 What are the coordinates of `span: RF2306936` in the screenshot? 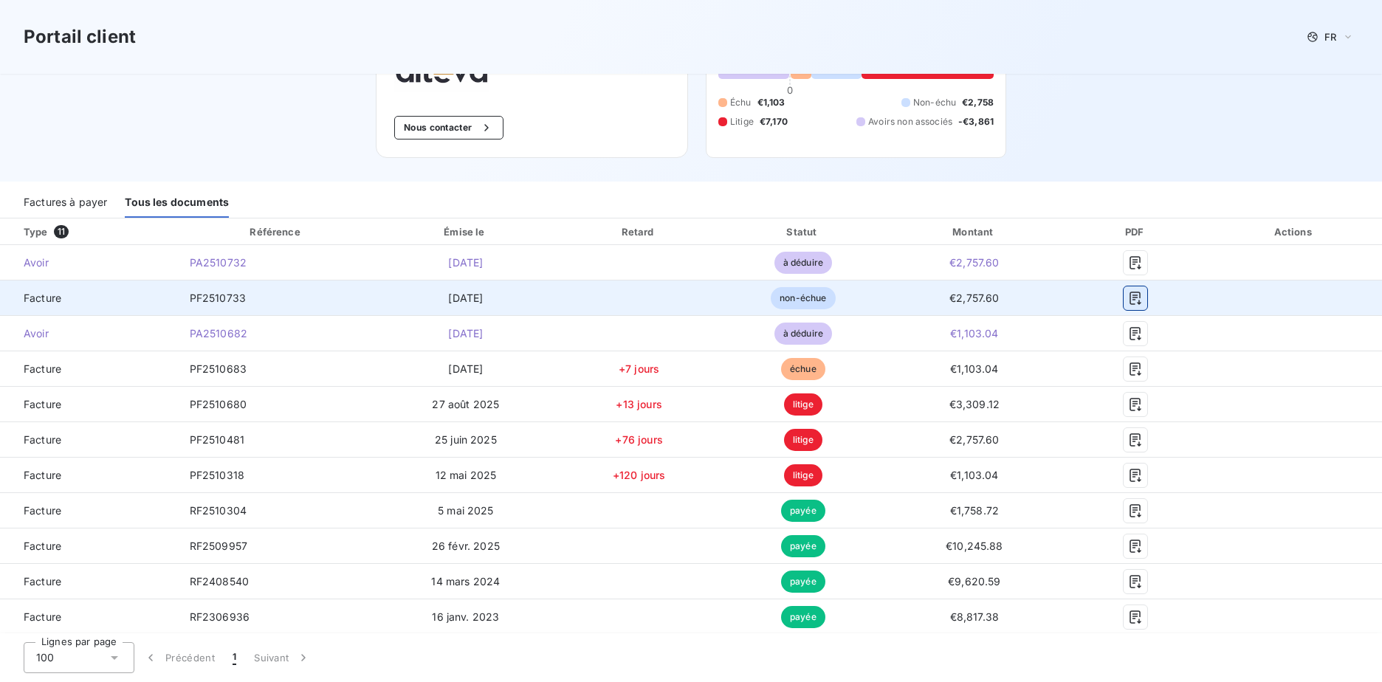 It's located at (219, 616).